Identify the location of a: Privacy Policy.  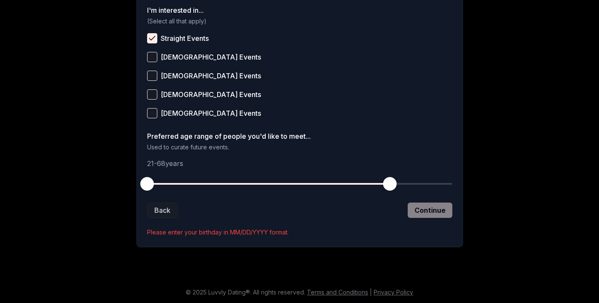
(393, 291).